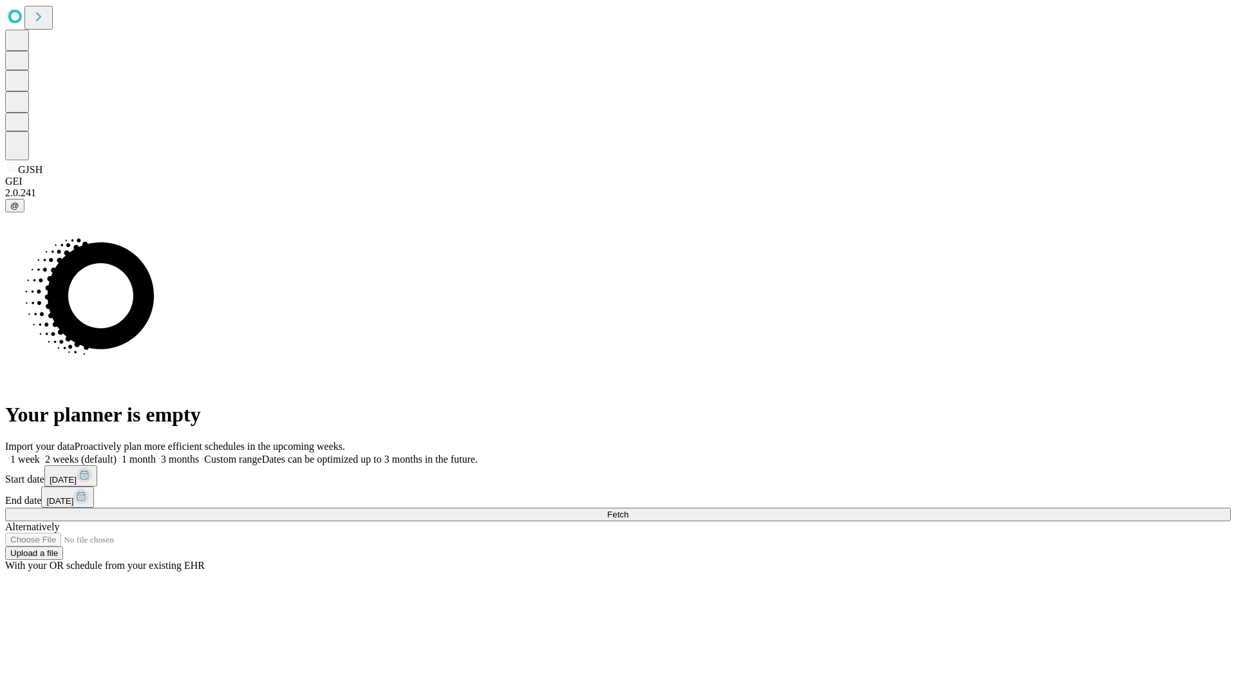 The image size is (1236, 695). What do you see at coordinates (618, 497) in the screenshot?
I see `div: End date` at bounding box center [618, 497].